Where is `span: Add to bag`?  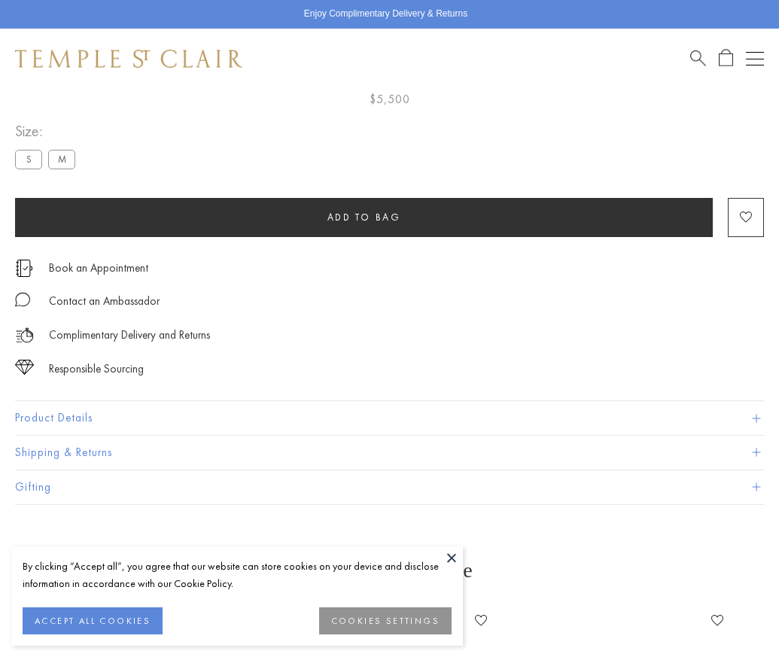 span: Add to bag is located at coordinates (364, 217).